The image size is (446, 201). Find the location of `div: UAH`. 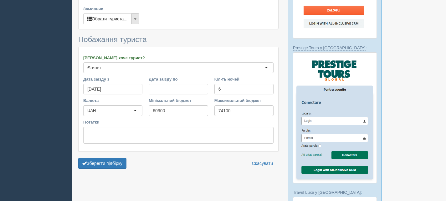

div: UAH is located at coordinates (91, 111).